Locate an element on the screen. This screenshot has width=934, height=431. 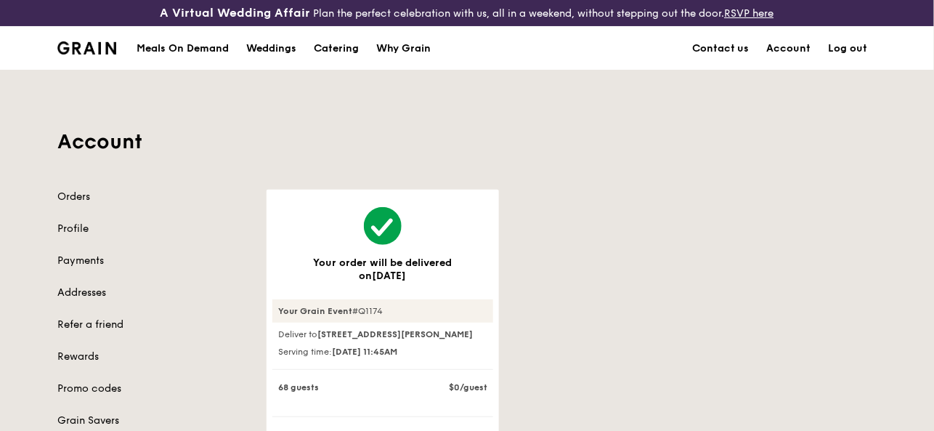
div: $0/guest is located at coordinates (458, 387).